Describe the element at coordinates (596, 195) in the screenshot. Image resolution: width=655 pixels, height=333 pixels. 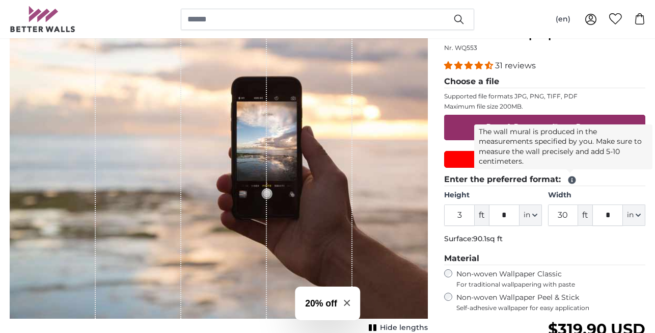
I see `label: Width` at that location.